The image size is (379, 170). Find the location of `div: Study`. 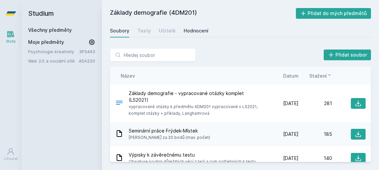

div: Study is located at coordinates (11, 41).